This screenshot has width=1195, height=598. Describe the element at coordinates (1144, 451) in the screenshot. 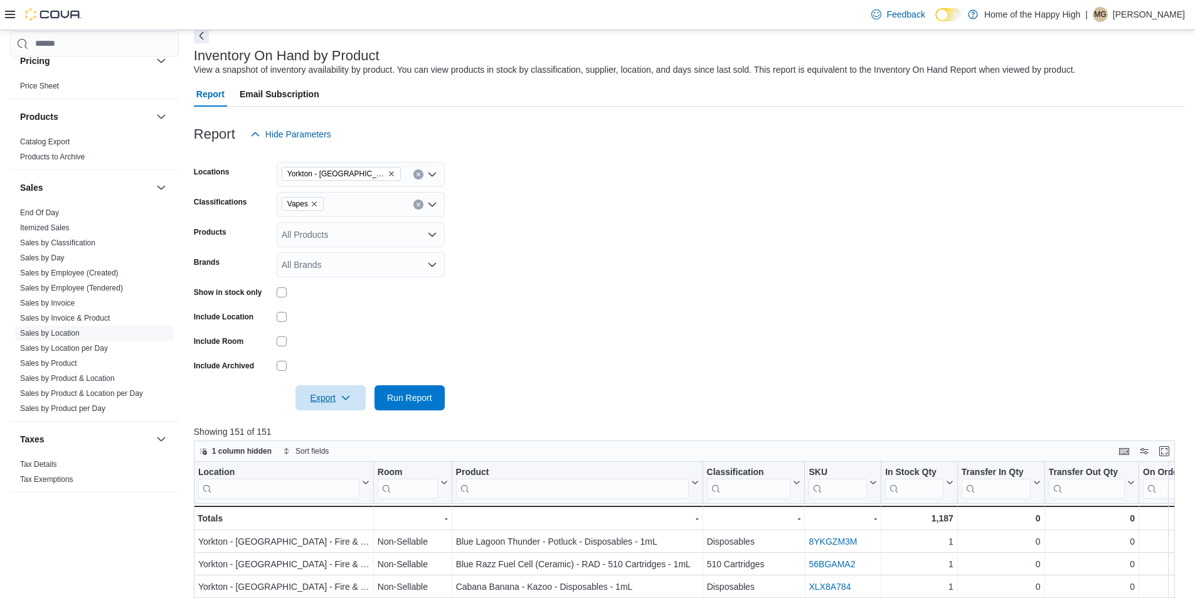

I see `button: Display options` at that location.